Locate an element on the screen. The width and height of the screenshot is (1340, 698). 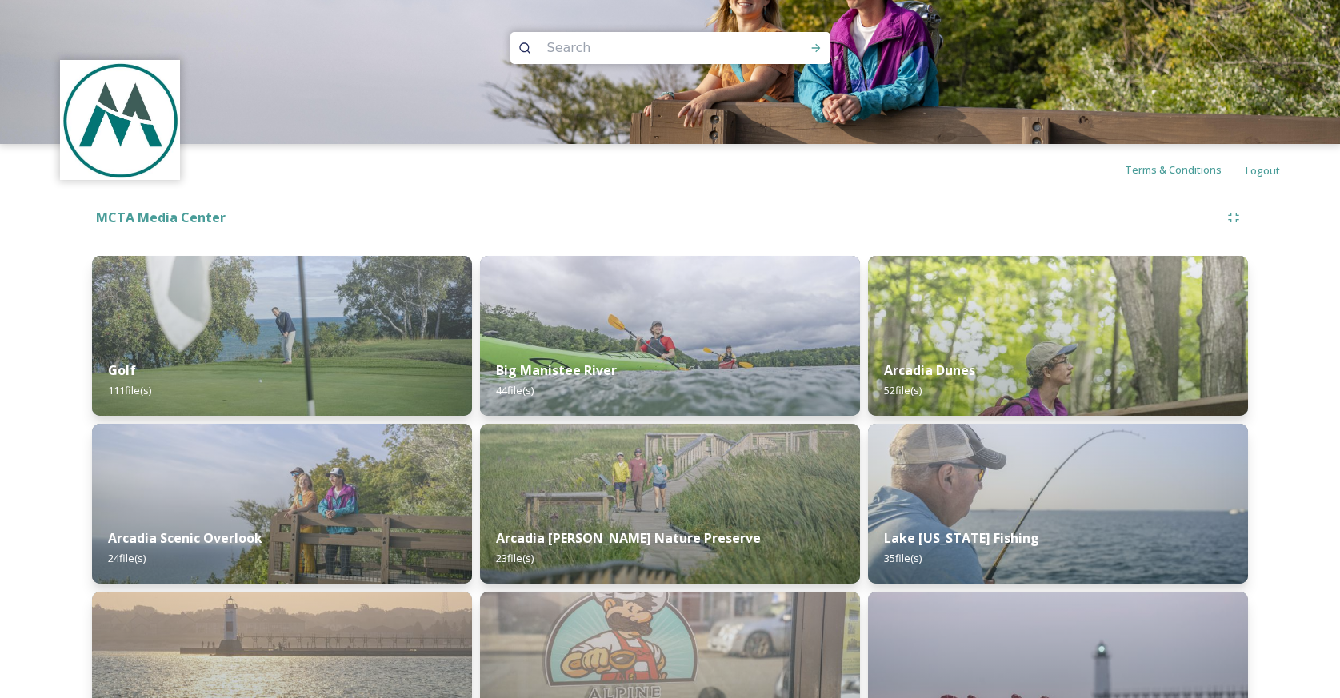
img: 3b11e867-22d8-45f6-bd43-85cde715705d.jpg is located at coordinates (670, 504).